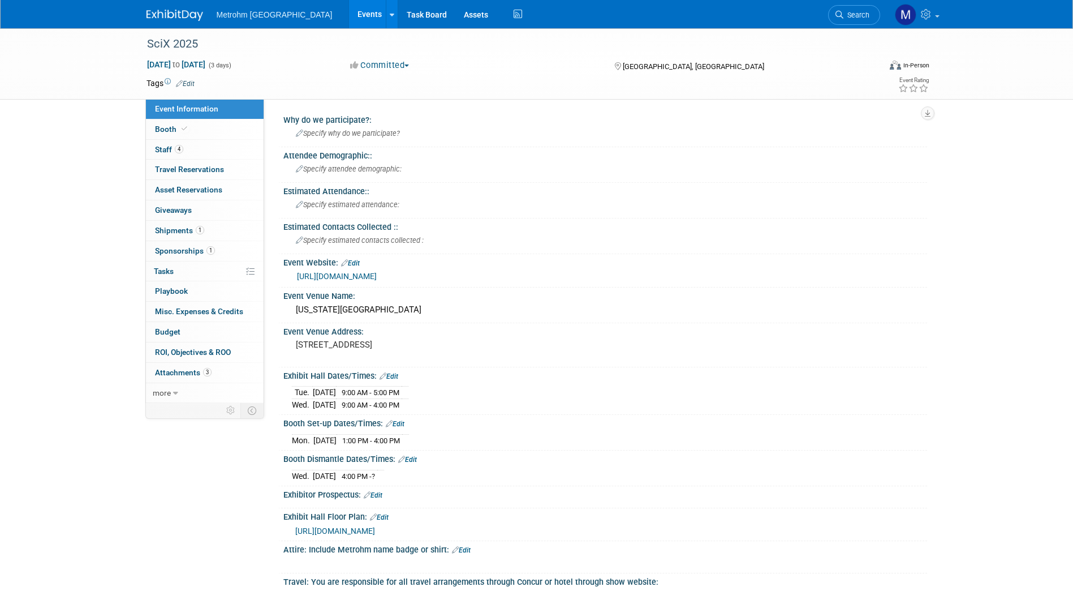 Image resolution: width=1073 pixels, height=591 pixels. I want to click on a: Travel Reservations, so click(205, 169).